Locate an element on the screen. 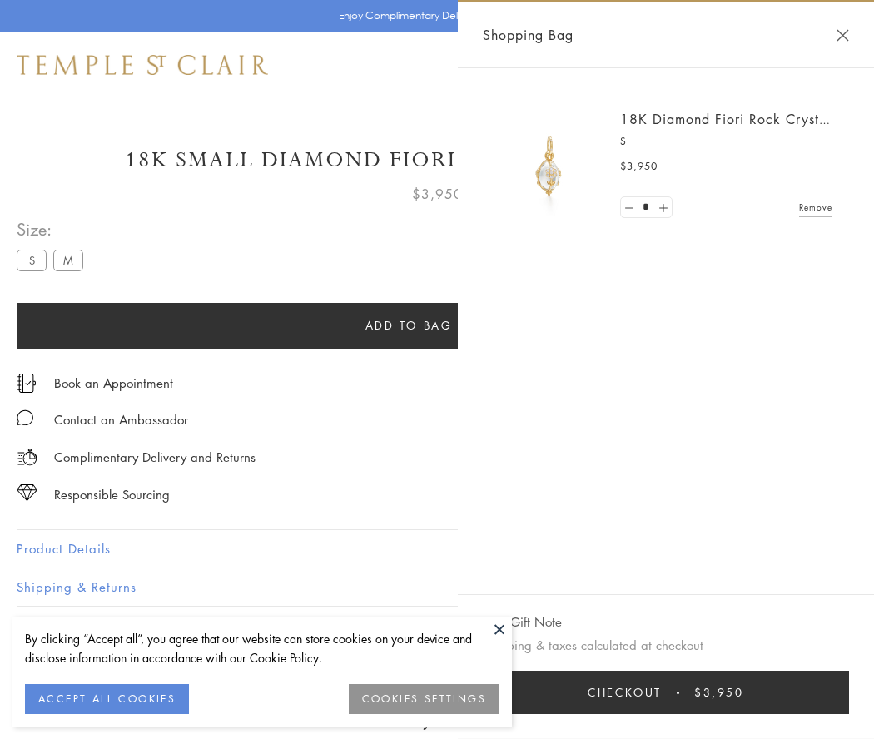 This screenshot has width=874, height=739. label: S is located at coordinates (32, 260).